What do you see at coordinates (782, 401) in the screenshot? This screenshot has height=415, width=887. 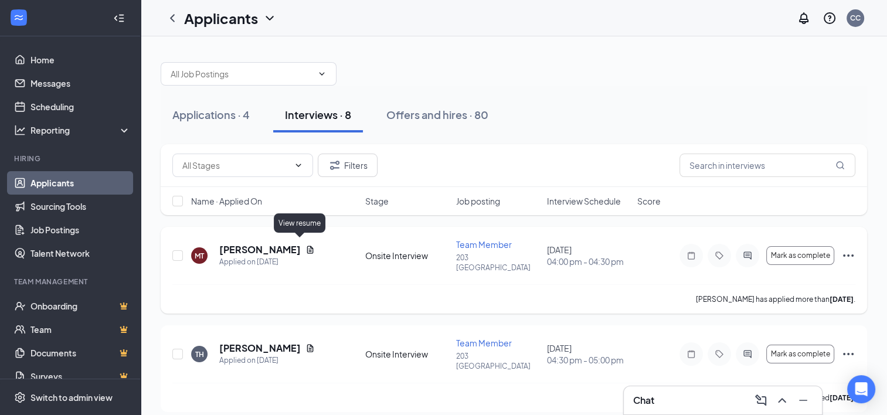 I see `button: ChevronUp` at bounding box center [782, 401].